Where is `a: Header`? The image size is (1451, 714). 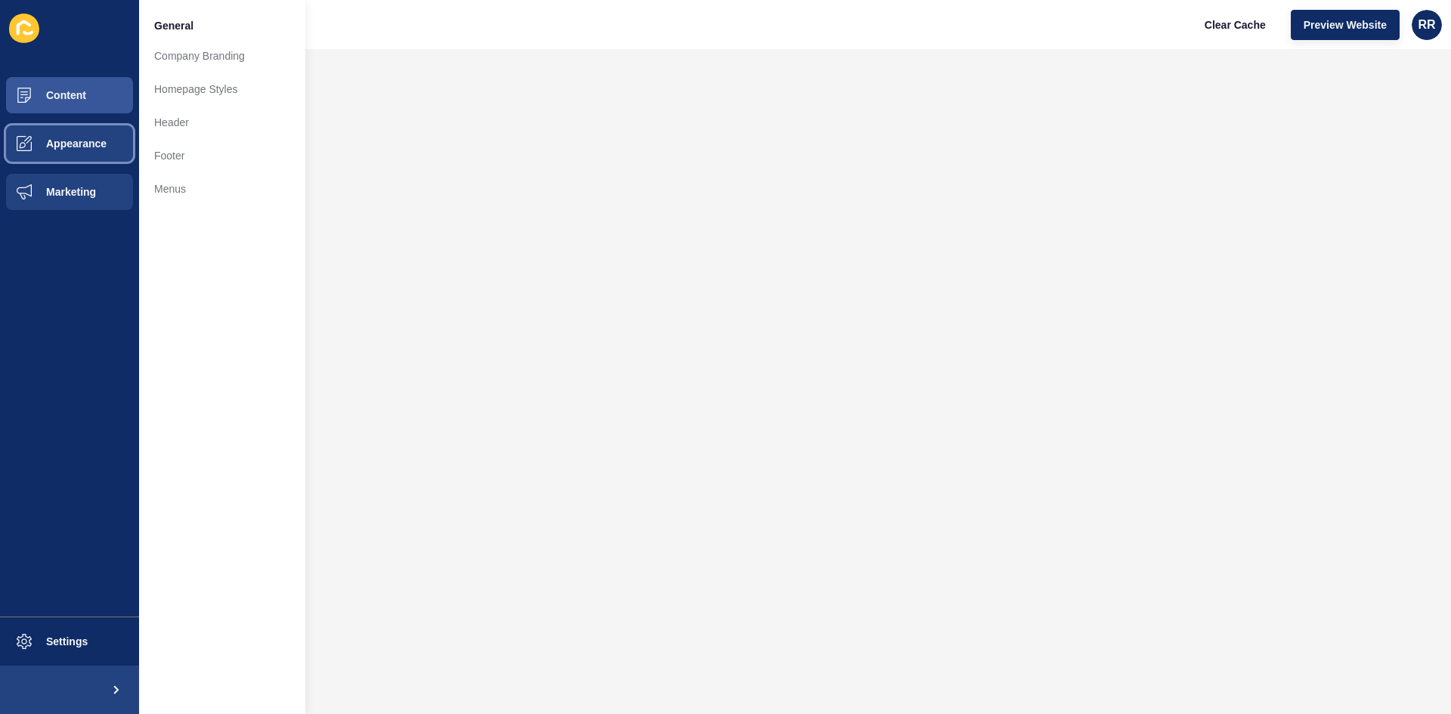
a: Header is located at coordinates (222, 122).